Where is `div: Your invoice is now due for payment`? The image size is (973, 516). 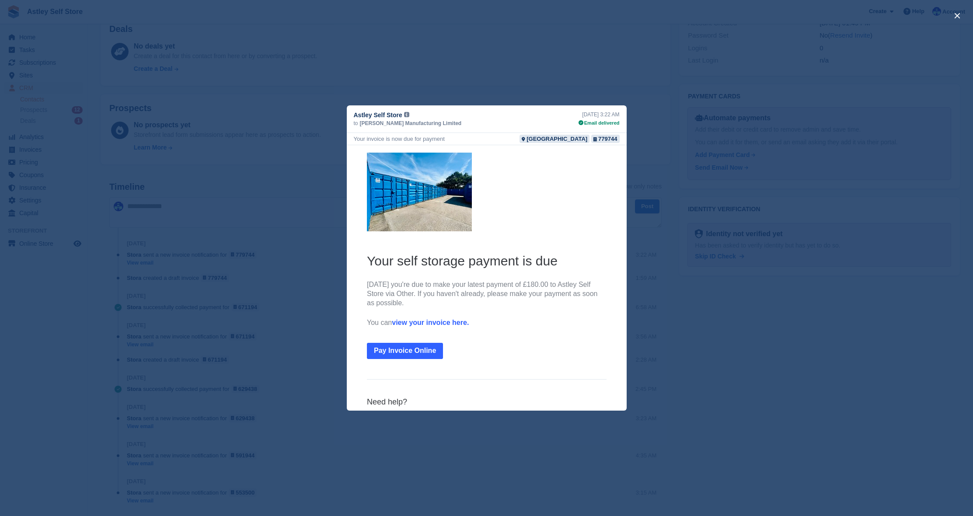 div: Your invoice is now due for payment is located at coordinates (399, 139).